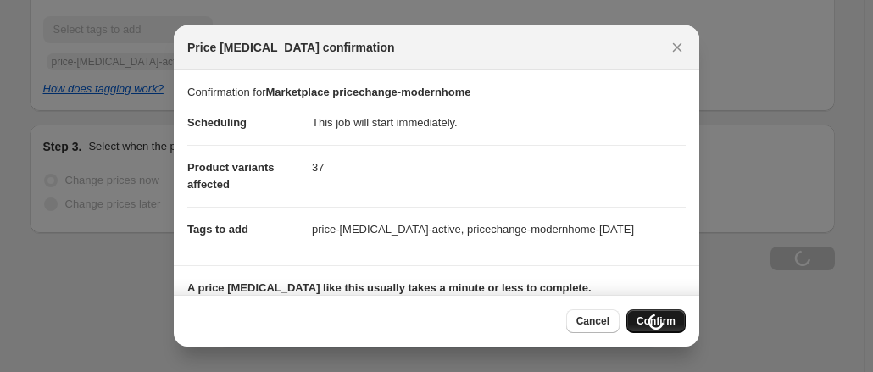 The image size is (873, 372). I want to click on button: Close, so click(677, 47).